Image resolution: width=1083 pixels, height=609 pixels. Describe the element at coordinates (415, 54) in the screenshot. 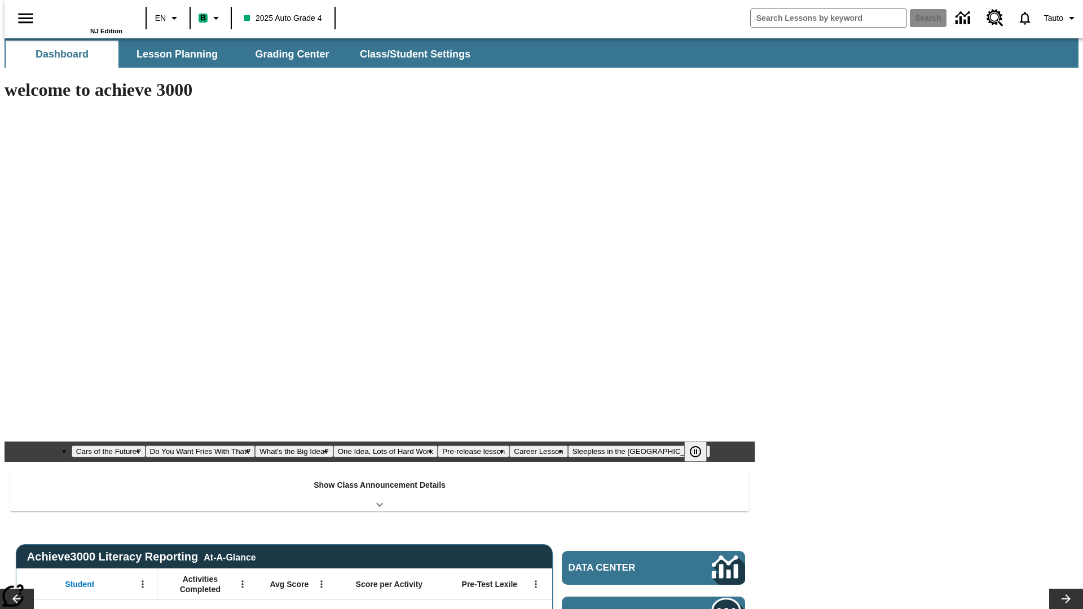

I see `span: Class/Student Settings` at that location.